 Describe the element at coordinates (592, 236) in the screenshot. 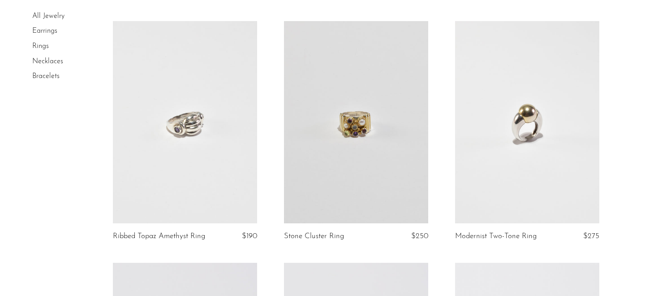

I see `span: $275` at that location.